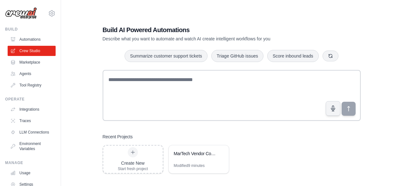 The image size is (402, 186). What do you see at coordinates (31, 85) in the screenshot?
I see `a: Tool Registry` at bounding box center [31, 85].